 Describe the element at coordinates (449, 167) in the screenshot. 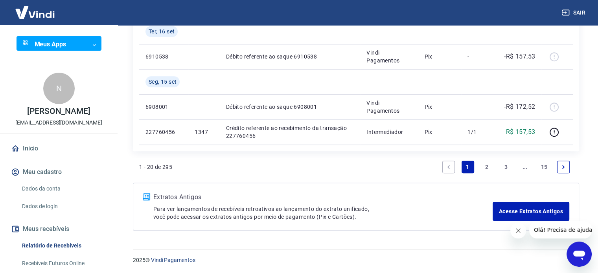

I see `a: Previous page` at that location.